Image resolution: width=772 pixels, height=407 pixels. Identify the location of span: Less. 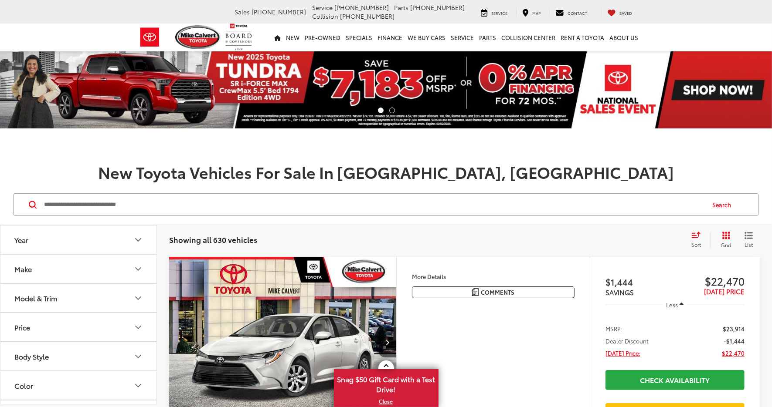
(671, 305).